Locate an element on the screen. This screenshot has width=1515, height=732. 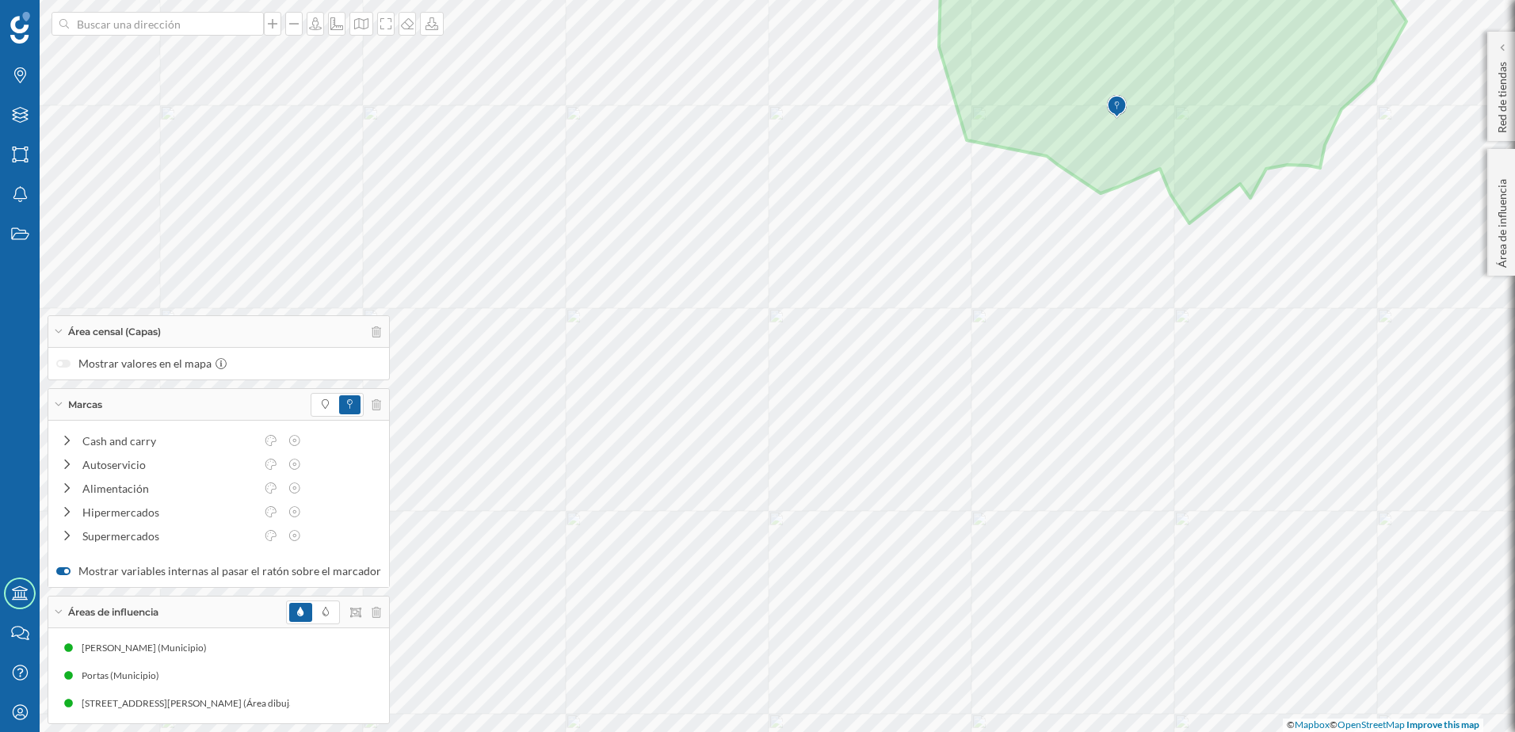
div: Supermercados is located at coordinates (169, 536).